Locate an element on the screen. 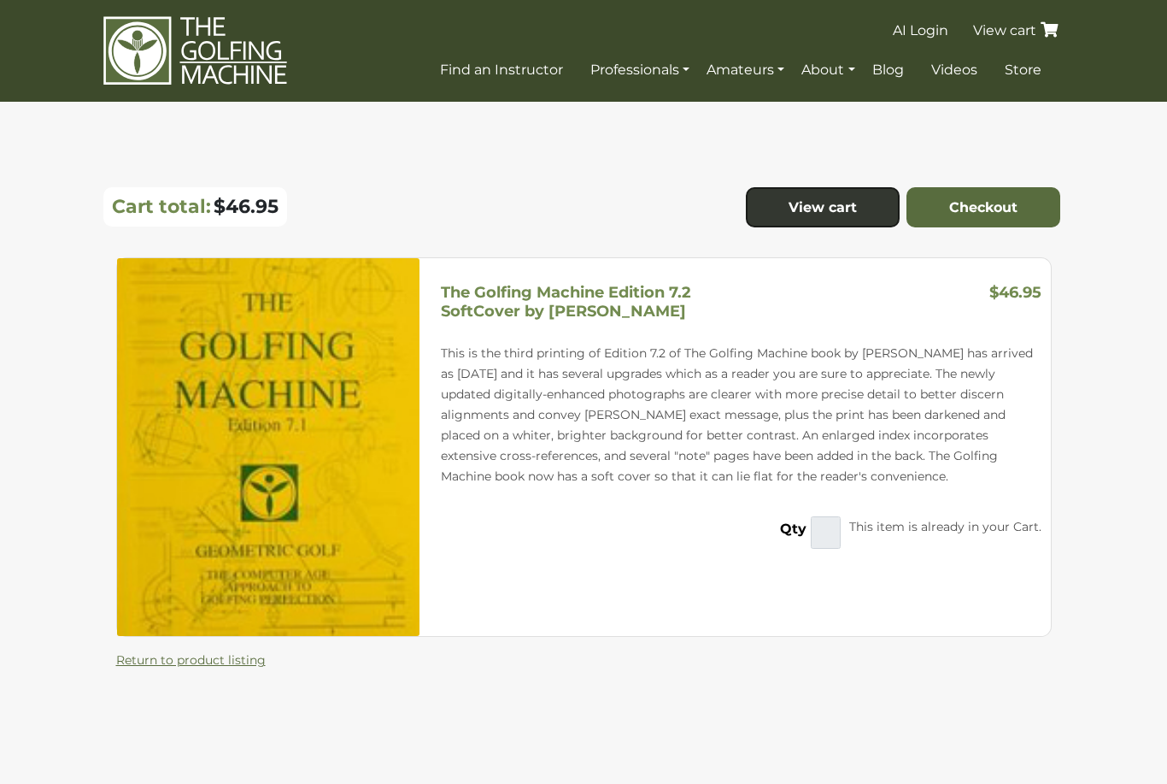 This screenshot has width=1167, height=784. h3: $46.95 is located at coordinates (1015, 296).